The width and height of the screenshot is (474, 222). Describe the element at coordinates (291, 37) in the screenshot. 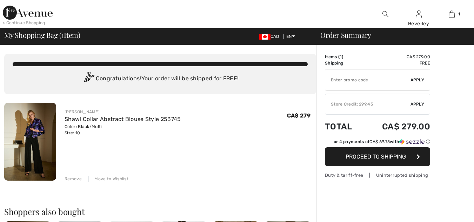

I see `span: EN` at that location.